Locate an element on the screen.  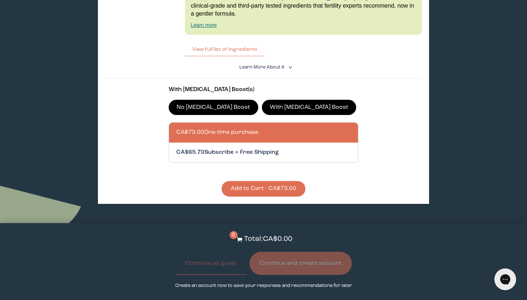
button: Continue and create account is located at coordinates (301, 264).